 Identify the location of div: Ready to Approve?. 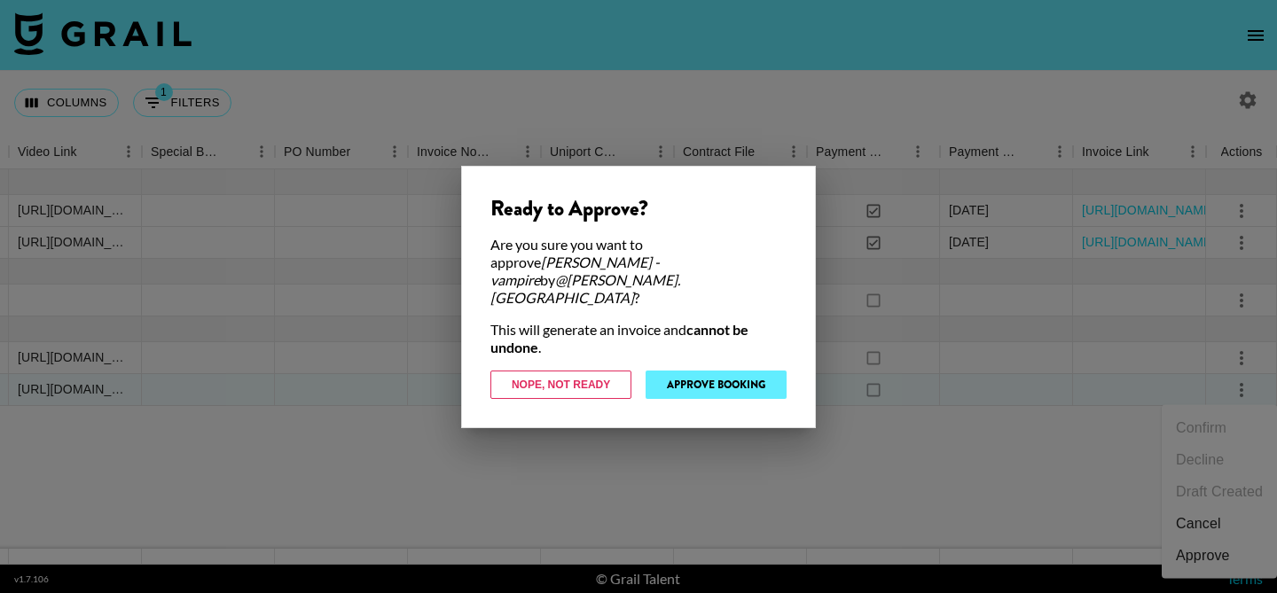
(639, 208).